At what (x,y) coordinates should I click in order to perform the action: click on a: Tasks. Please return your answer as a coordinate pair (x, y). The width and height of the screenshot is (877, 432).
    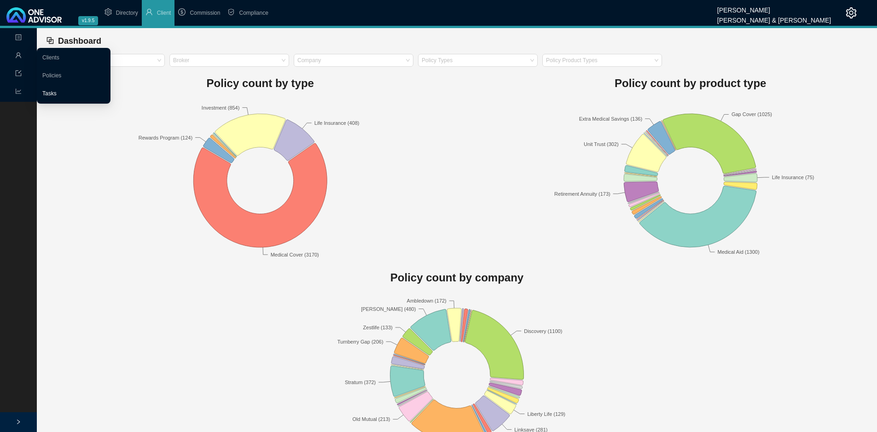
    Looking at the image, I should click on (49, 93).